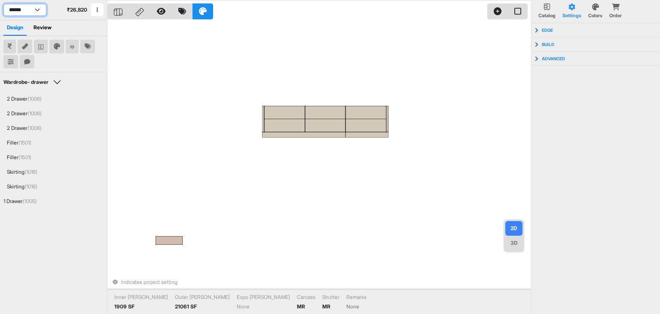 Image resolution: width=660 pixels, height=314 pixels. I want to click on div: 1909 SF, so click(124, 306).